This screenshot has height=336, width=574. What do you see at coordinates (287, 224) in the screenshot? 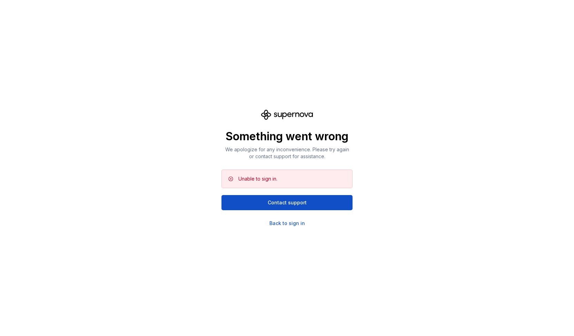
I see `div: Back to sign in` at bounding box center [287, 224].